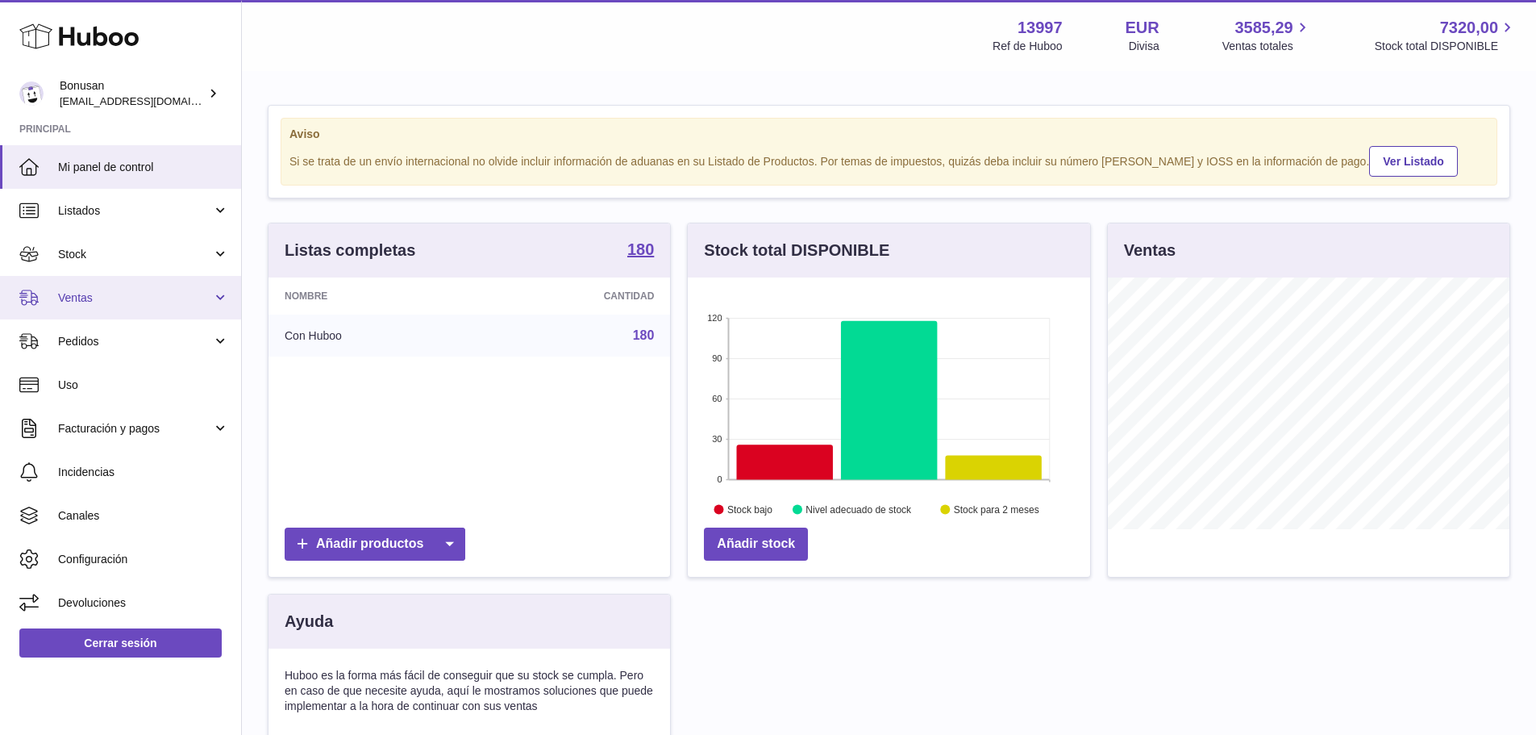 The height and width of the screenshot is (735, 1536). I want to click on text: 120, so click(714, 318).